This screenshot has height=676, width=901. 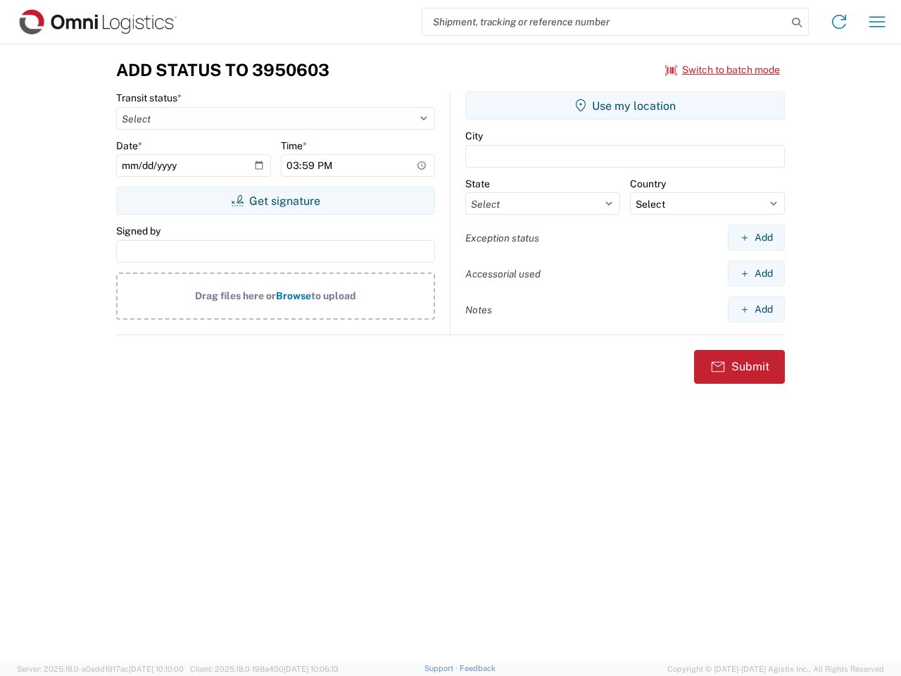 I want to click on label: City, so click(x=474, y=136).